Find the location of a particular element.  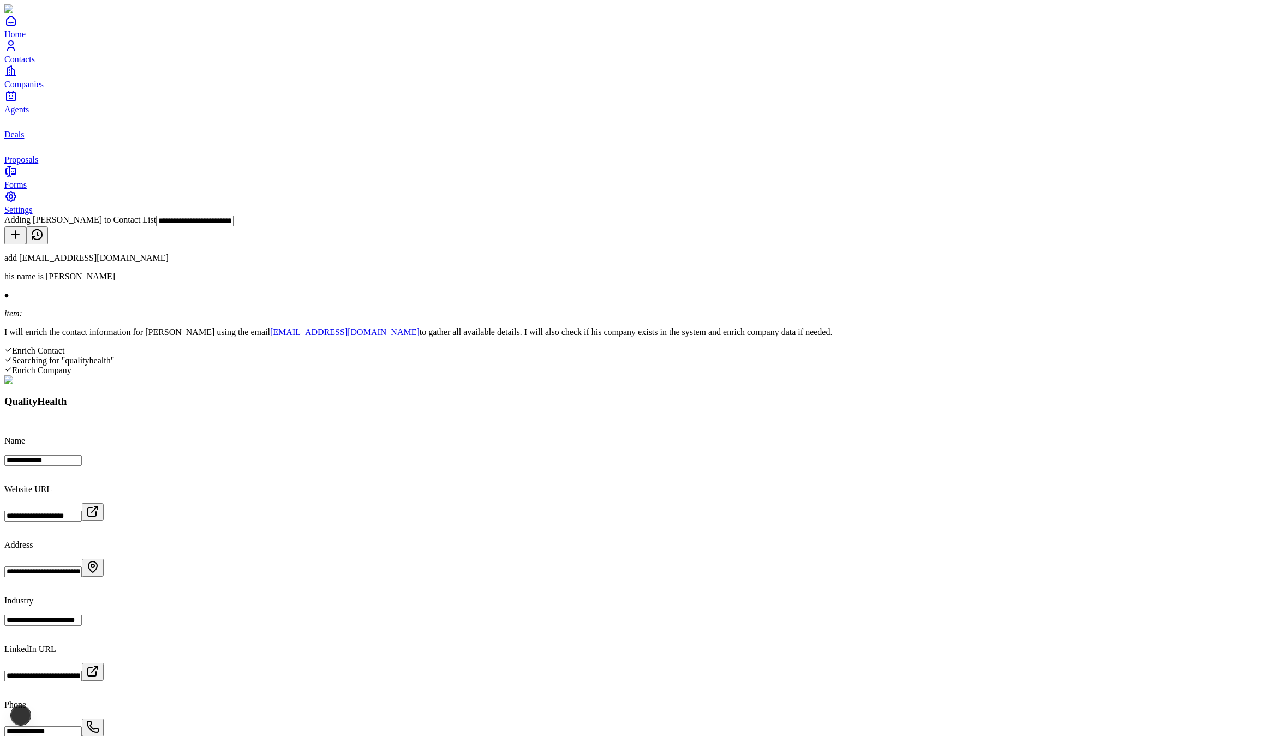

a: Settings is located at coordinates (634, 202).